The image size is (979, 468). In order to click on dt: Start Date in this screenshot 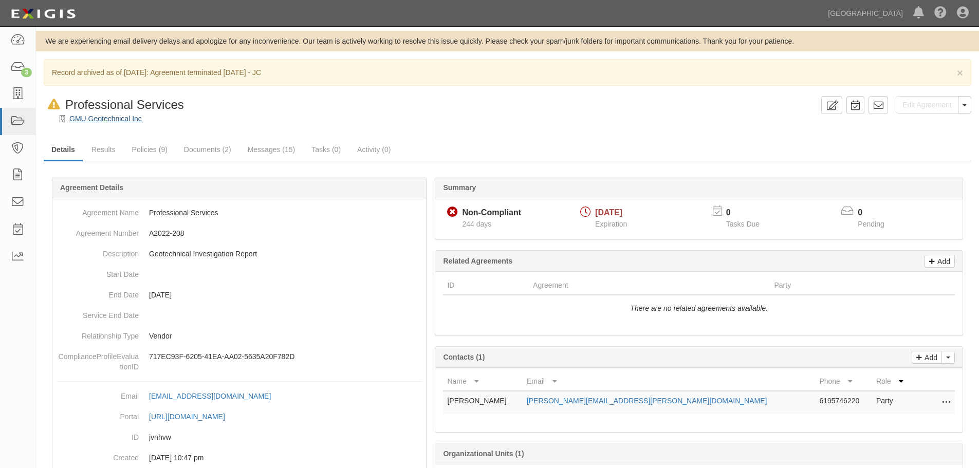, I will do `click(98, 272)`.